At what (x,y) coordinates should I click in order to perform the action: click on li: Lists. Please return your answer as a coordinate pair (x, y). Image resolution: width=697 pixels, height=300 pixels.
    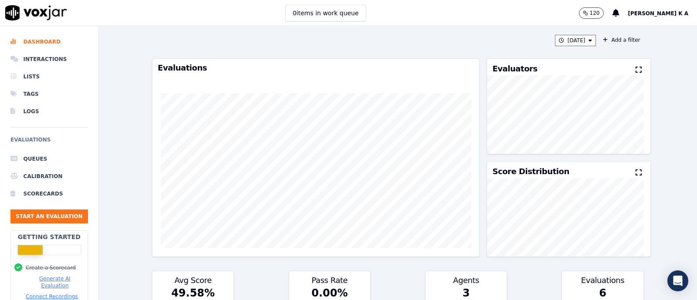
    Looking at the image, I should click on (49, 77).